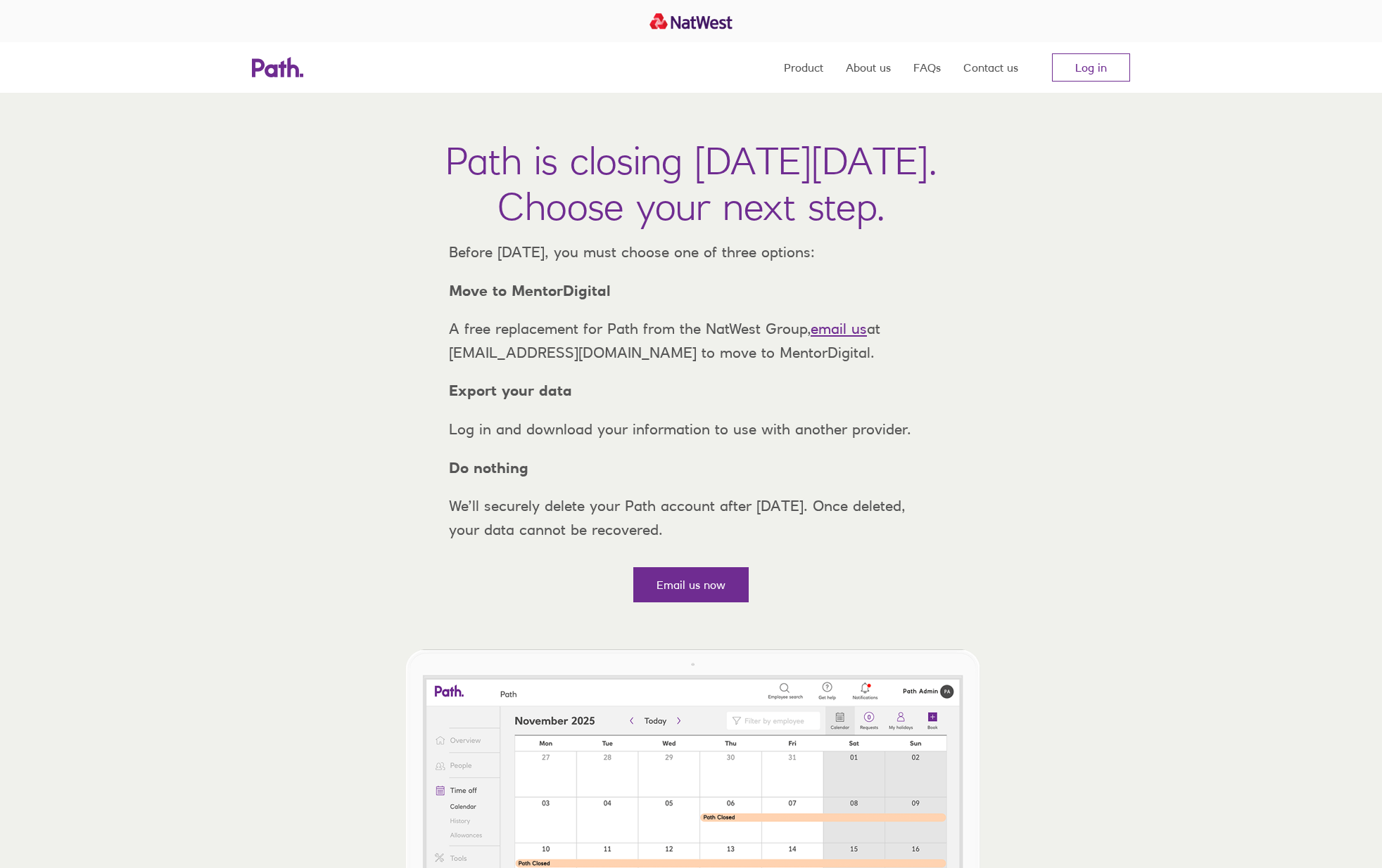 Image resolution: width=1382 pixels, height=868 pixels. Describe the element at coordinates (868, 68) in the screenshot. I see `a: About us` at that location.